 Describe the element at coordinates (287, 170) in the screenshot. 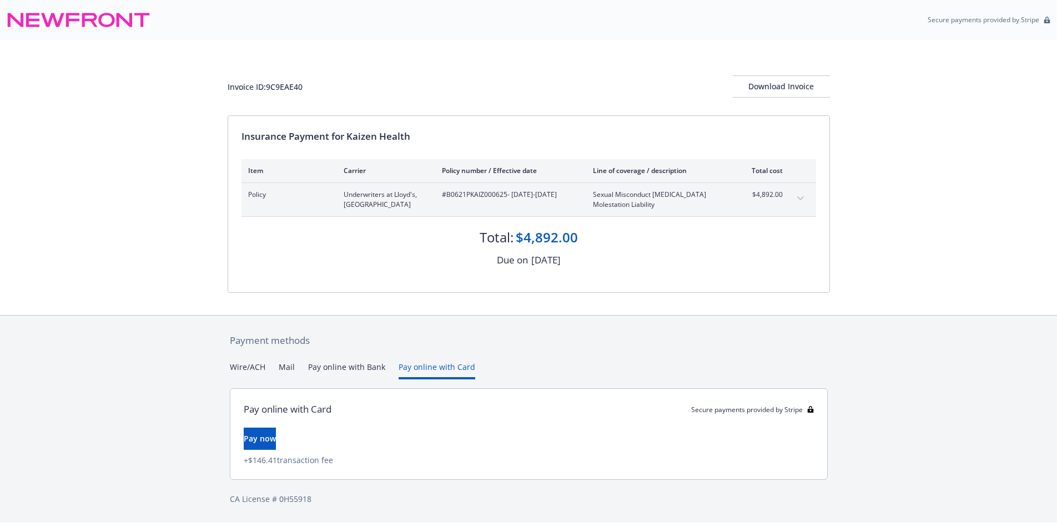

I see `div: Item` at that location.